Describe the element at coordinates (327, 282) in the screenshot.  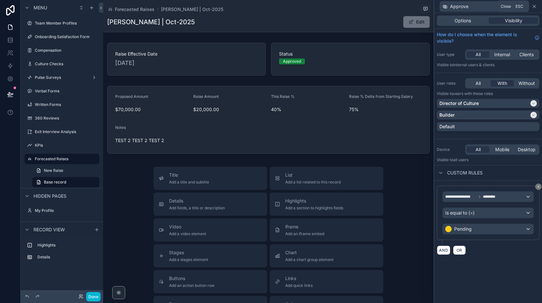
I see `button: LinksAdd quick links` at that location.